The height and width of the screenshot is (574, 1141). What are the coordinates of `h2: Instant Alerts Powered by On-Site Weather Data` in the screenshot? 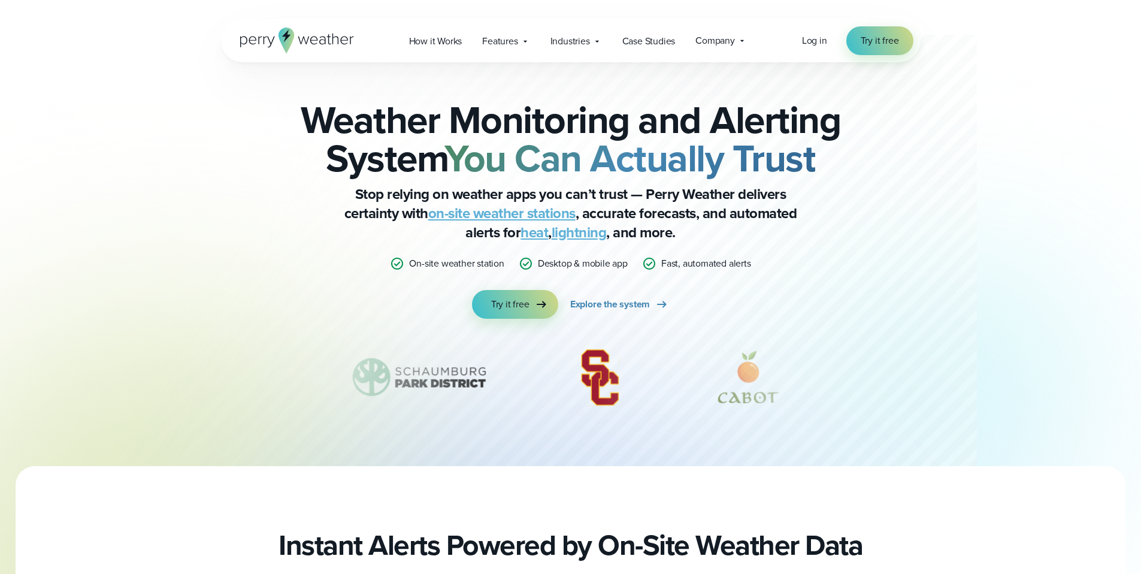 It's located at (570, 545).